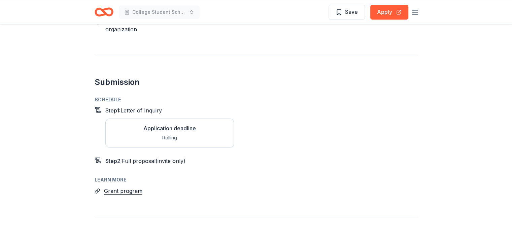 This screenshot has width=512, height=234. Describe the element at coordinates (104, 12) in the screenshot. I see `a: Home` at that location.